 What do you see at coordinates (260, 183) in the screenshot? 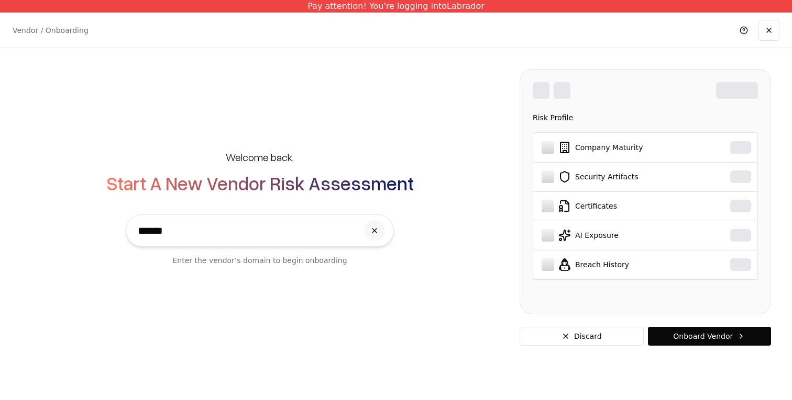
I see `h2: Start A New Vendor Risk Assessment` at bounding box center [260, 183].